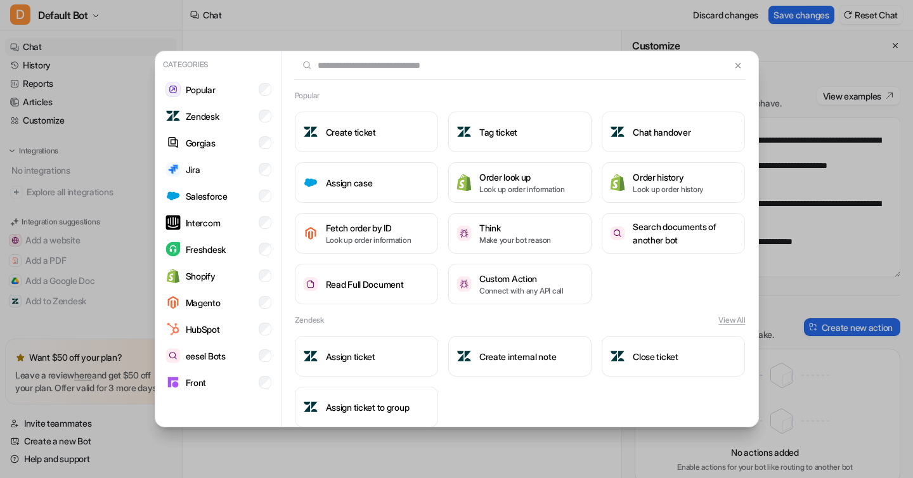 The image size is (913, 478). I want to click on h3: Order history, so click(668, 177).